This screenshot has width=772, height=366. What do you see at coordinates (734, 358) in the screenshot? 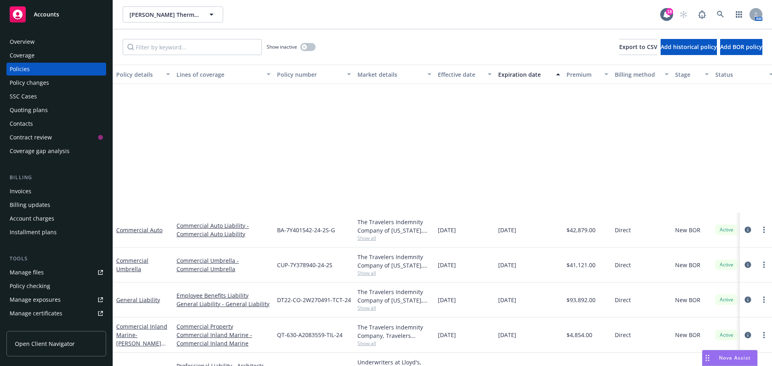
I see `span: Nova Assist` at bounding box center [734, 358].